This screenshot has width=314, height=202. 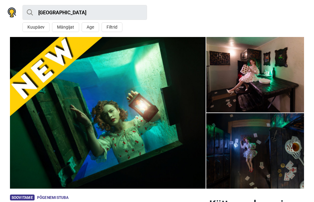 What do you see at coordinates (255, 151) in the screenshot?
I see `a: Põgenemis tuba "Hiiglase kodu" photo 4` at bounding box center [255, 151].